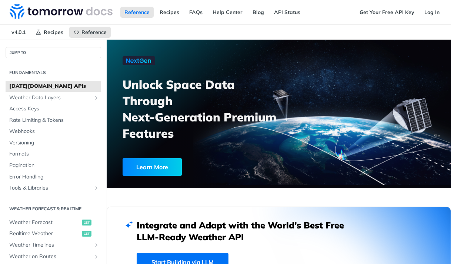 This screenshot has width=451, height=264. Describe the element at coordinates (53, 245) in the screenshot. I see `a: Weather TimelinesShow subpages for Weather Timelines` at that location.